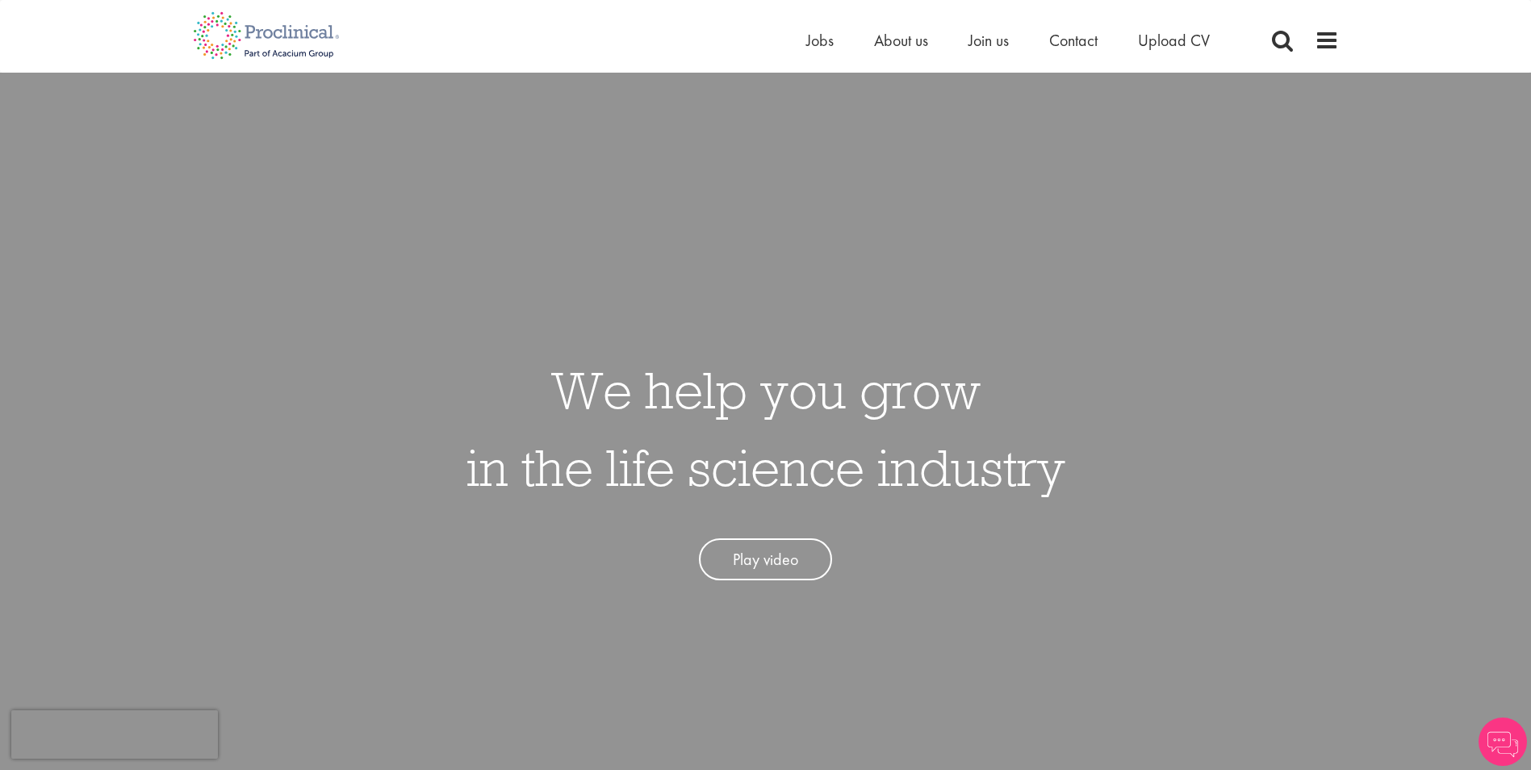 The height and width of the screenshot is (770, 1531). I want to click on a: Join us, so click(989, 40).